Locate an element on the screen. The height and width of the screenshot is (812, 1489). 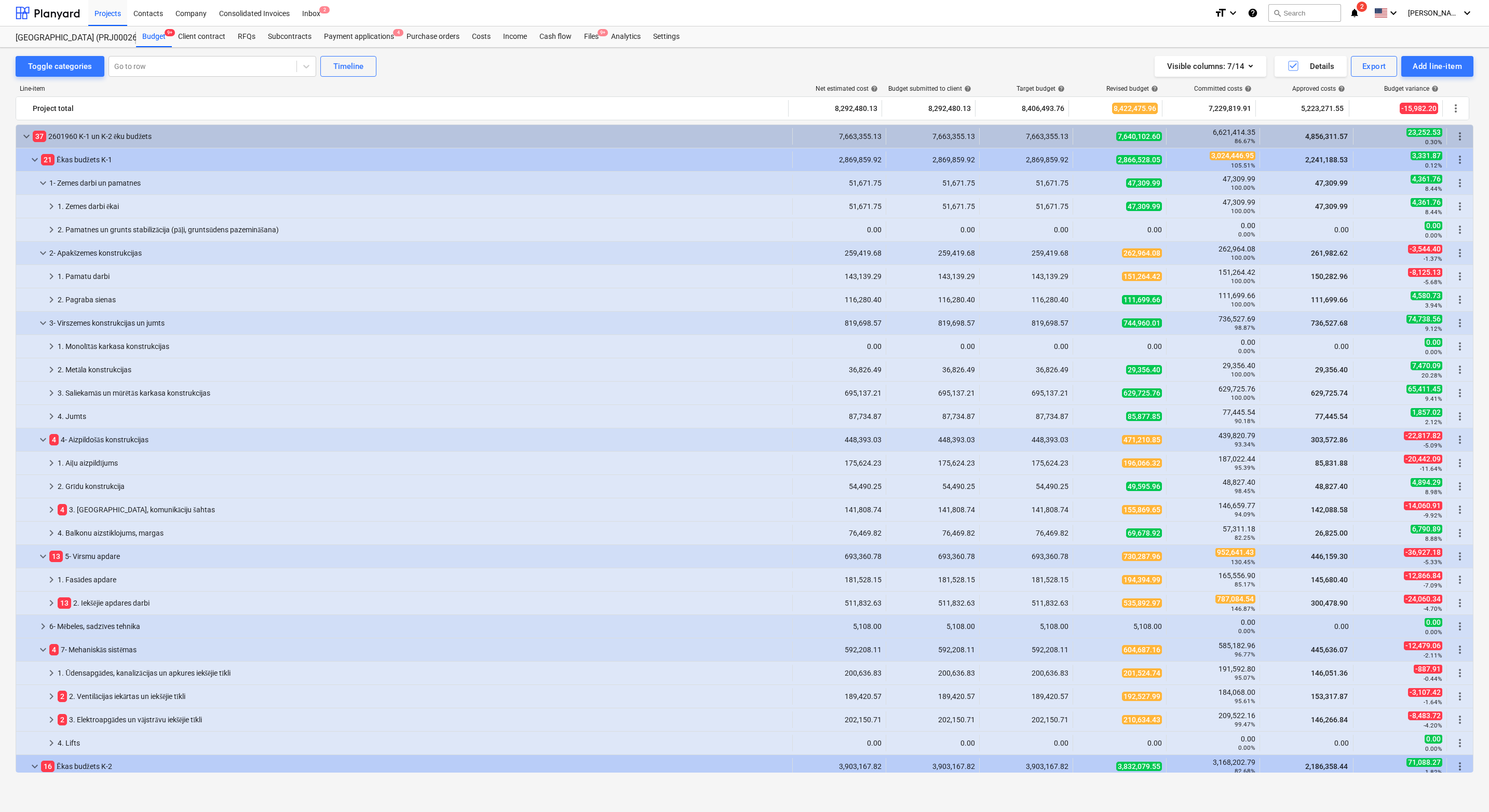
div: 6,621,414.35 is located at coordinates (1212, 137).